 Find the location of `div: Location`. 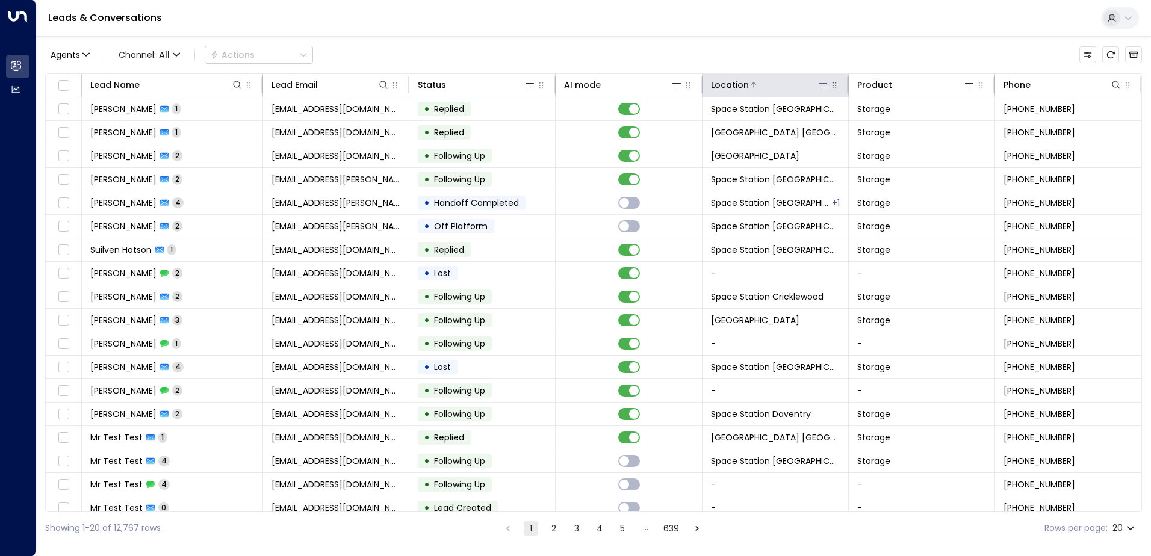

div: Location is located at coordinates (729, 85).